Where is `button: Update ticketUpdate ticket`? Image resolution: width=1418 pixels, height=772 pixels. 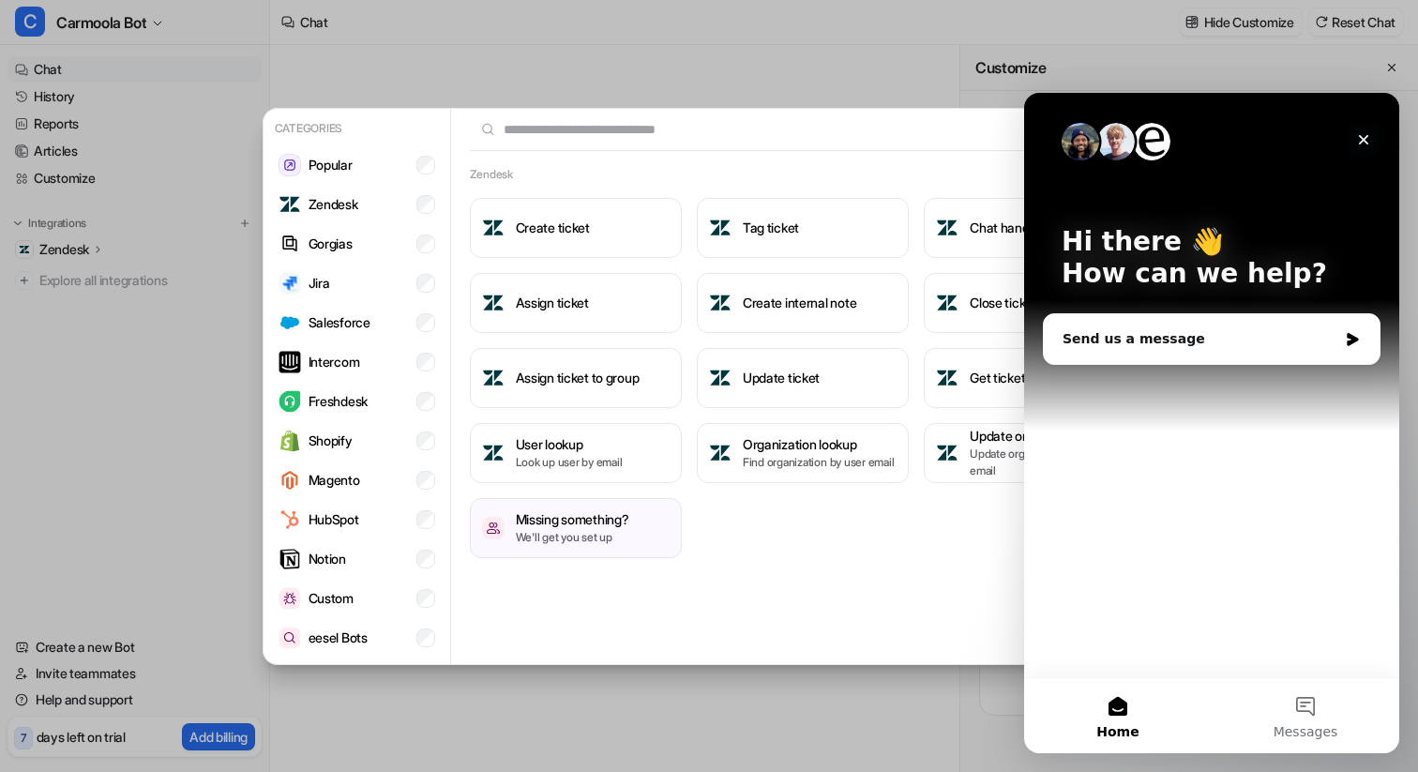 button: Update ticketUpdate ticket is located at coordinates (803, 378).